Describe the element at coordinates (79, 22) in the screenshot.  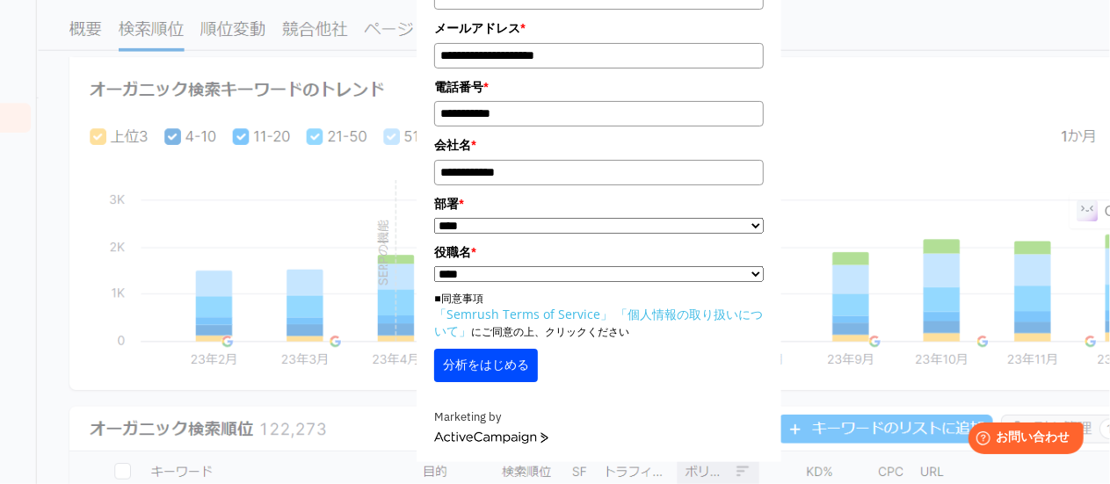
I see `span: お問い合わせ` at that location.